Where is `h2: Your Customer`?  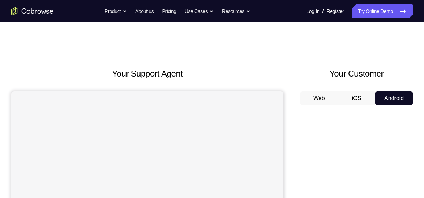 h2: Your Customer is located at coordinates (356, 74).